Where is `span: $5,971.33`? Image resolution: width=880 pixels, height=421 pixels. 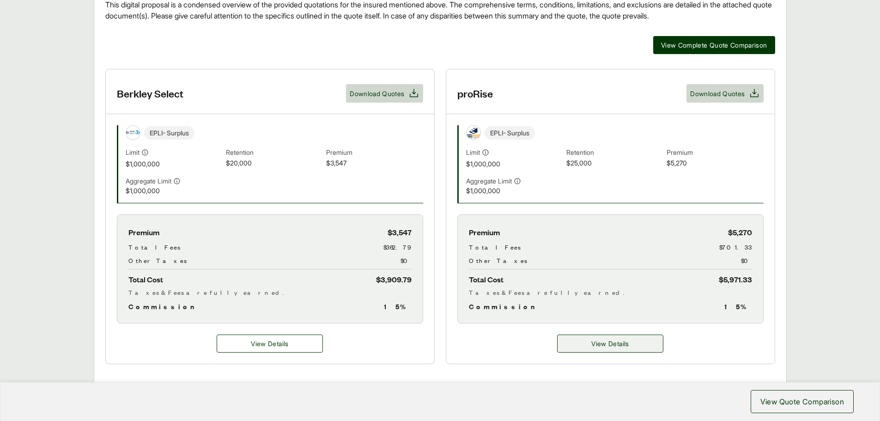 span: $5,971.33 is located at coordinates (736, 279).